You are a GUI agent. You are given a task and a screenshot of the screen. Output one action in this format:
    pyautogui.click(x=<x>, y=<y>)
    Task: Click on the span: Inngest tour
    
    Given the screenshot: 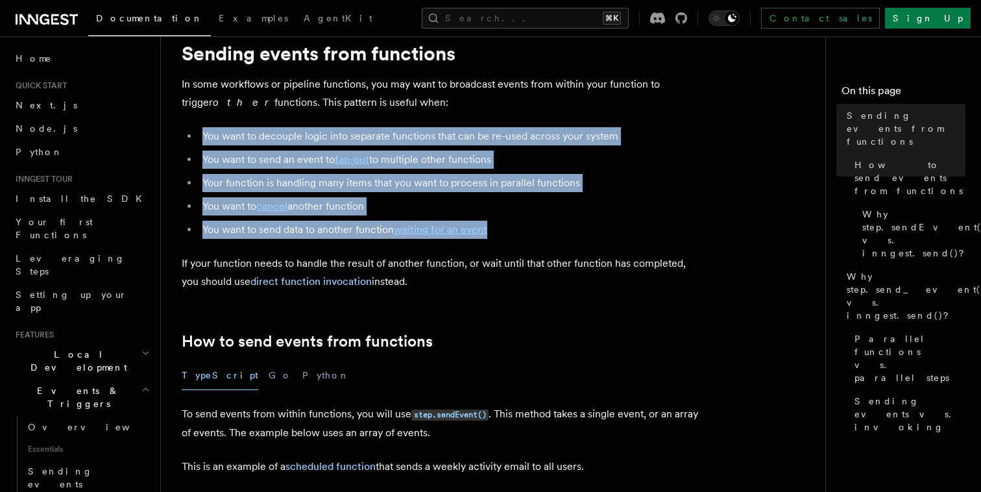 What is the action you would take?
    pyautogui.click(x=42, y=179)
    